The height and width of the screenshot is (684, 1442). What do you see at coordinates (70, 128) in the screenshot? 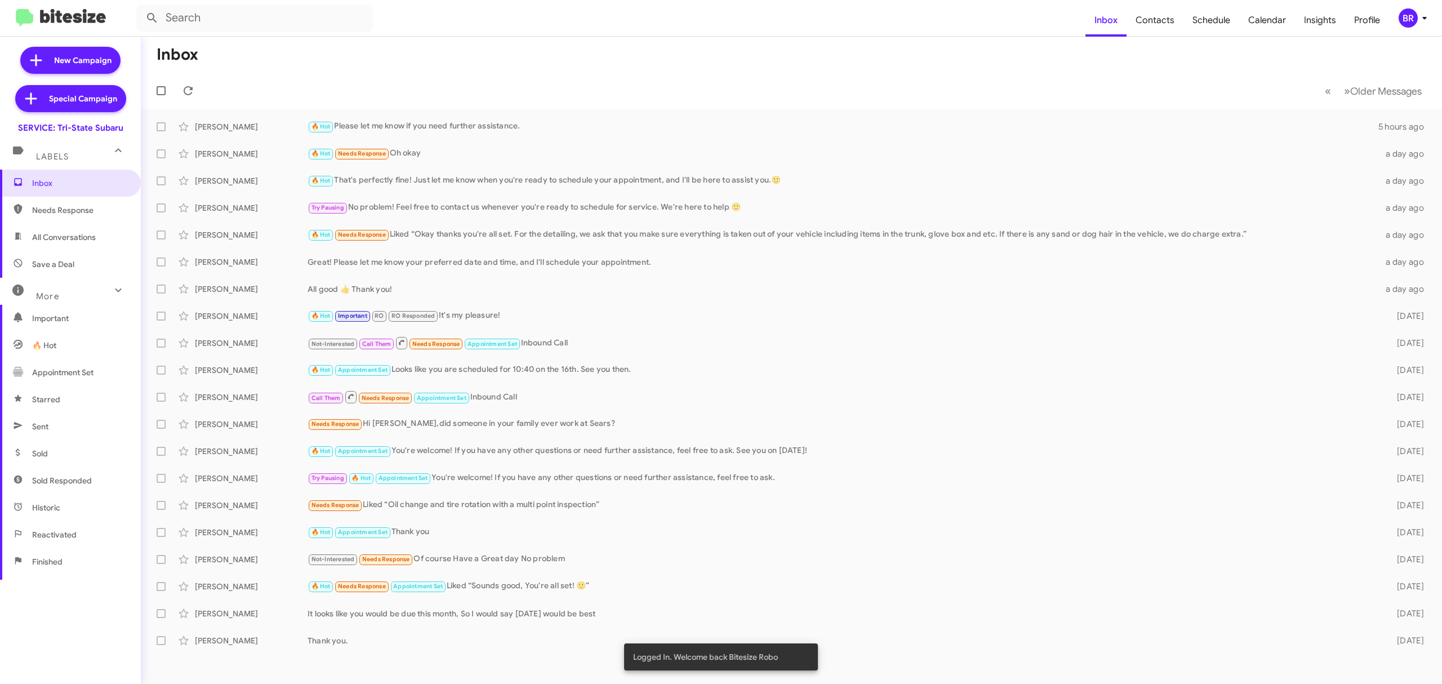
I see `div: SERVICE: Tri-State Subaru` at bounding box center [70, 128].